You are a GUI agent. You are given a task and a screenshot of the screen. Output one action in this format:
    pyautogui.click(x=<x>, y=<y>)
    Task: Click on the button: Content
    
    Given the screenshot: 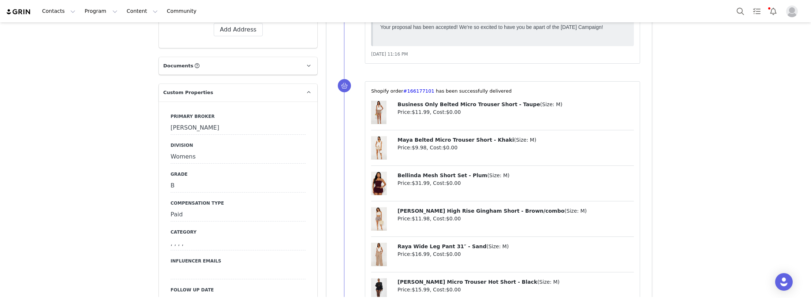 What is the action you would take?
    pyautogui.click(x=142, y=11)
    